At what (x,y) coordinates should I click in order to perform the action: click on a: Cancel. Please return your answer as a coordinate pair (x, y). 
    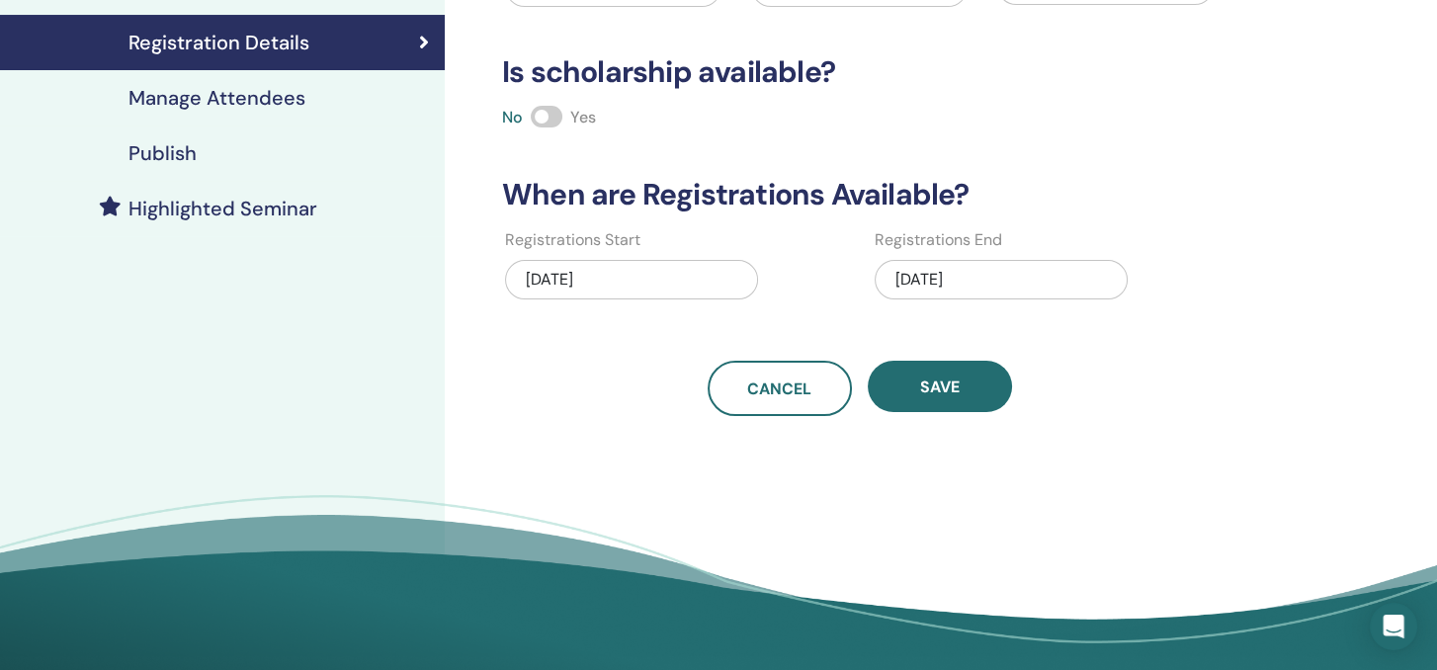
    Looking at the image, I should click on (780, 388).